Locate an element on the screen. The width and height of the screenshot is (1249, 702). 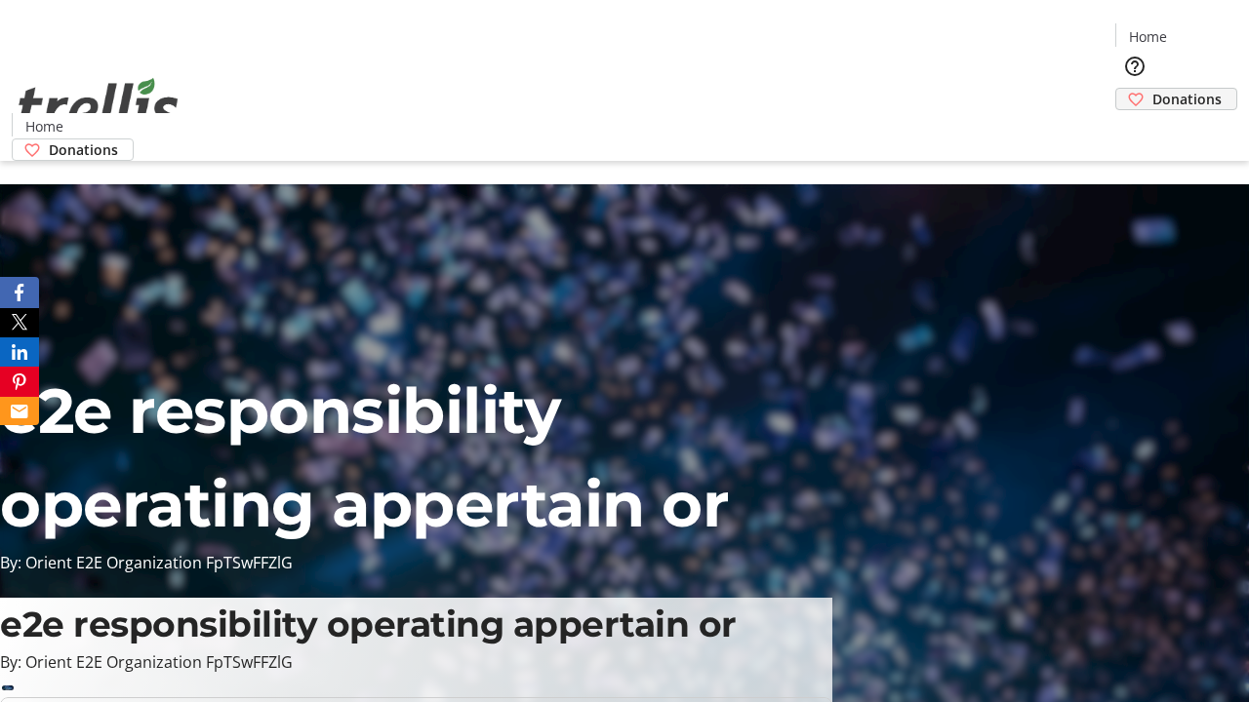
button: Help is located at coordinates (1135, 66).